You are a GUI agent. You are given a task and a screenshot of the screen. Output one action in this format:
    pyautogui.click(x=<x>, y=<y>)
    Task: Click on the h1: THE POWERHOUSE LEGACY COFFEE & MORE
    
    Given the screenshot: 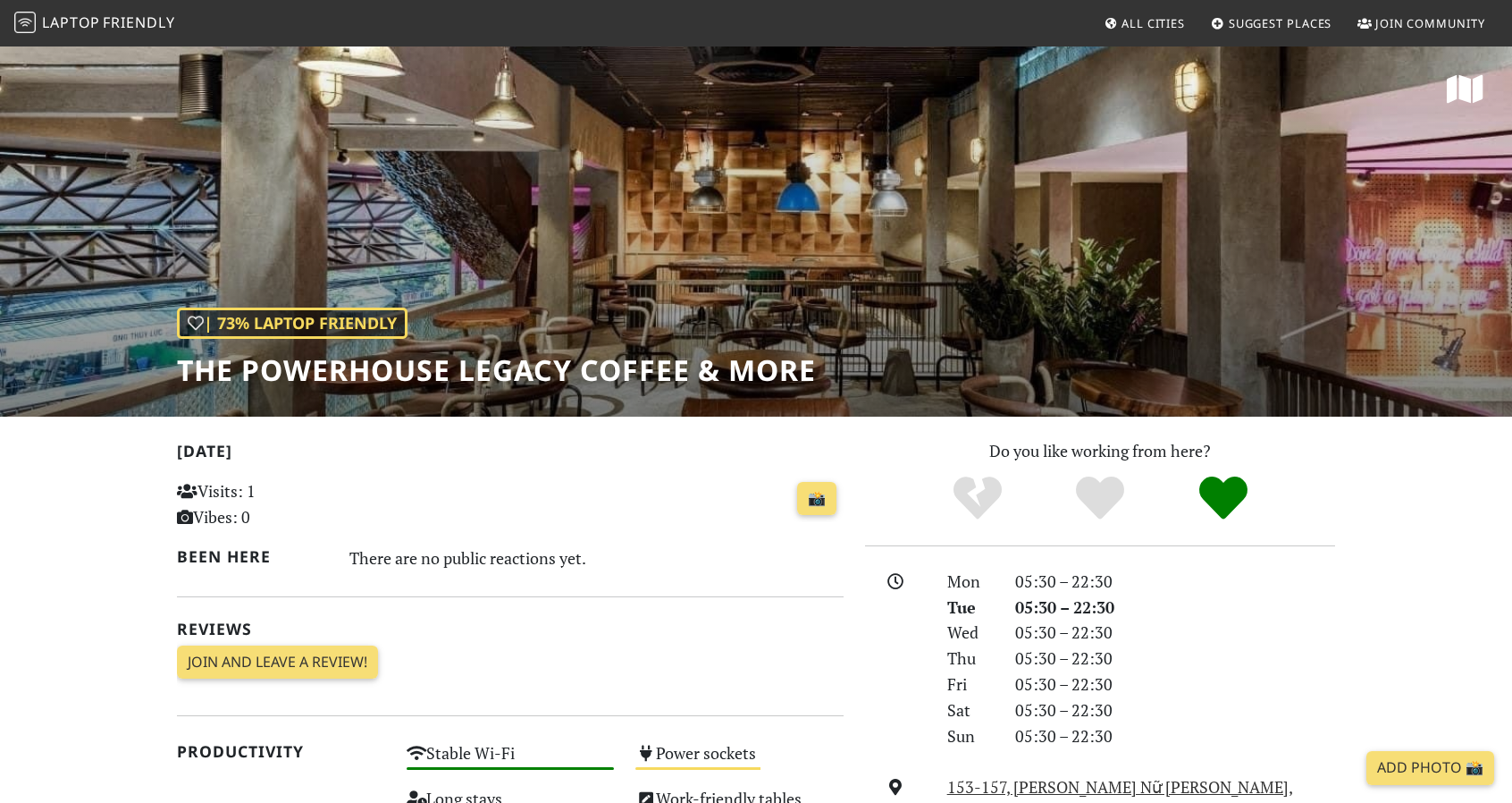 What is the action you would take?
    pyautogui.click(x=496, y=370)
    